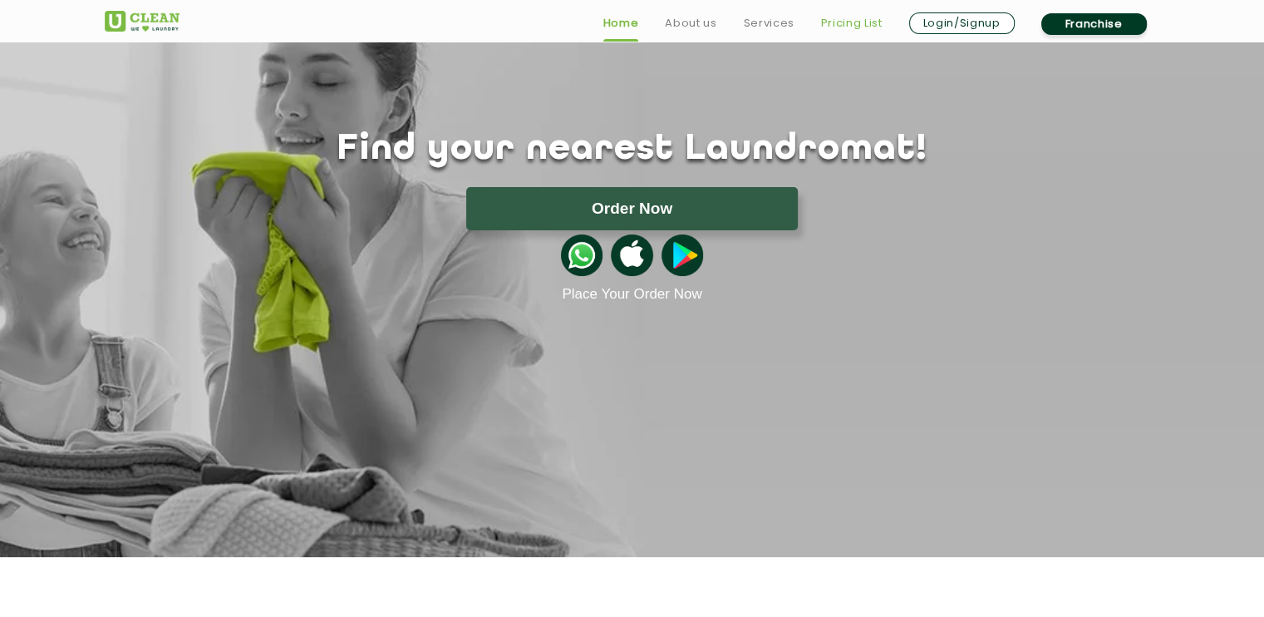 The image size is (1264, 617). Describe the element at coordinates (582, 255) in the screenshot. I see `img: whatsappicon.png` at that location.